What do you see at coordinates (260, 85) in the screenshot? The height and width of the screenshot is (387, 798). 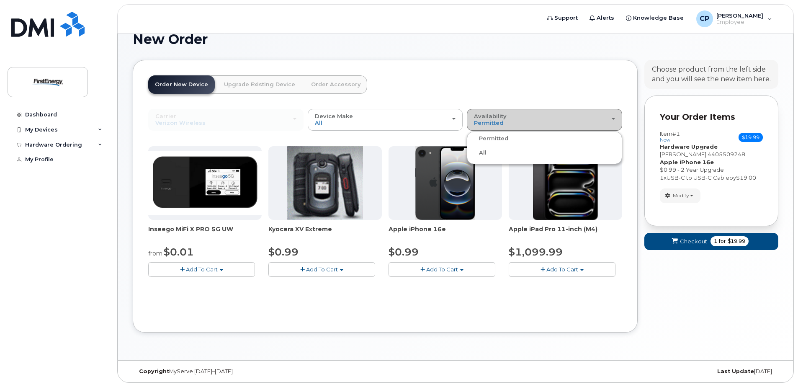 I see `a: Upgrade Existing Device` at bounding box center [260, 85].